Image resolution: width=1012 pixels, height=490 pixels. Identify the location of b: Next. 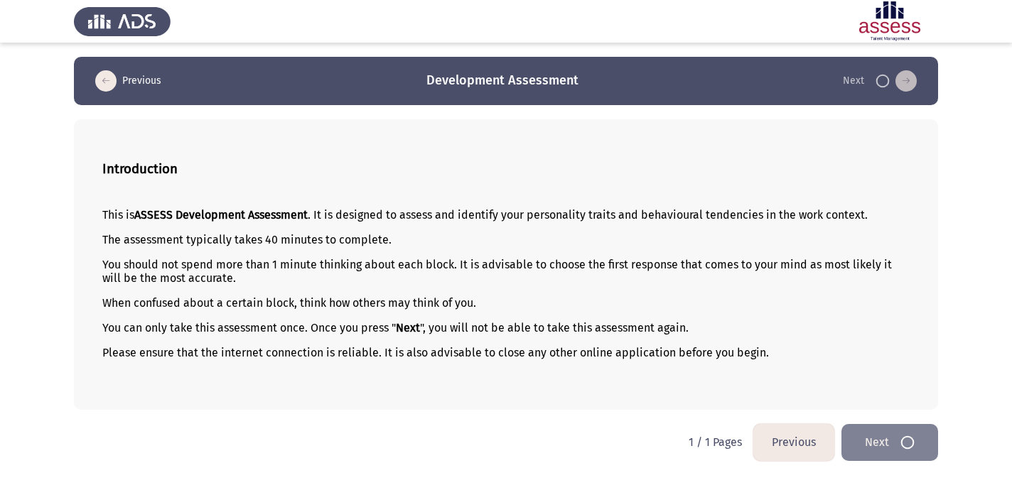
(408, 328).